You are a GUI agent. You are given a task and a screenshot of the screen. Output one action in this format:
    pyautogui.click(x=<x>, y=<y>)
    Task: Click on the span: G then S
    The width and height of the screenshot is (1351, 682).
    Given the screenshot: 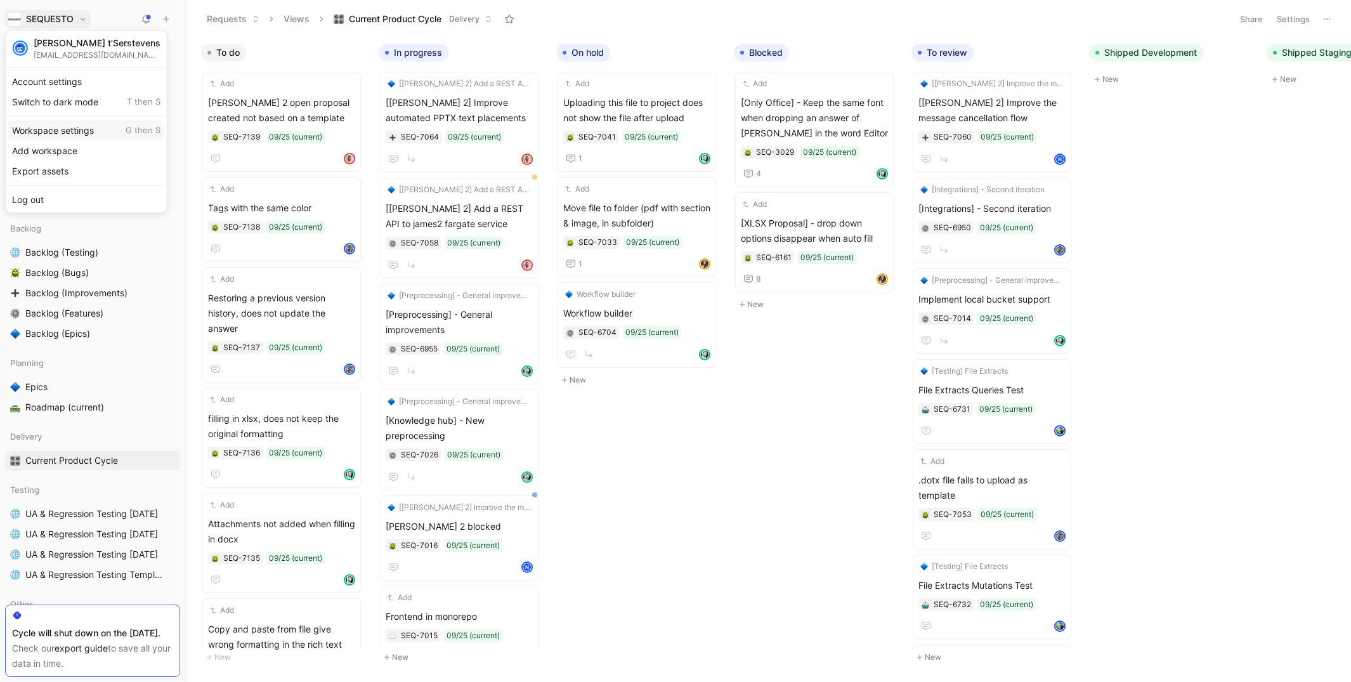 What is the action you would take?
    pyautogui.click(x=143, y=130)
    